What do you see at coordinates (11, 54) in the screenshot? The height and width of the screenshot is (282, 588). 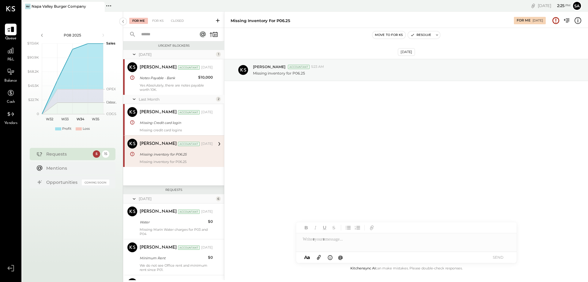 I see `a: P&L` at bounding box center [11, 54].